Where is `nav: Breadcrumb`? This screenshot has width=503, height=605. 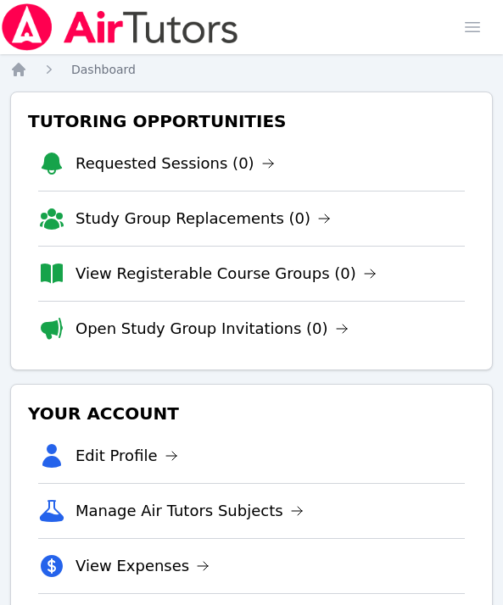
nav: Breadcrumb is located at coordinates (251, 70).